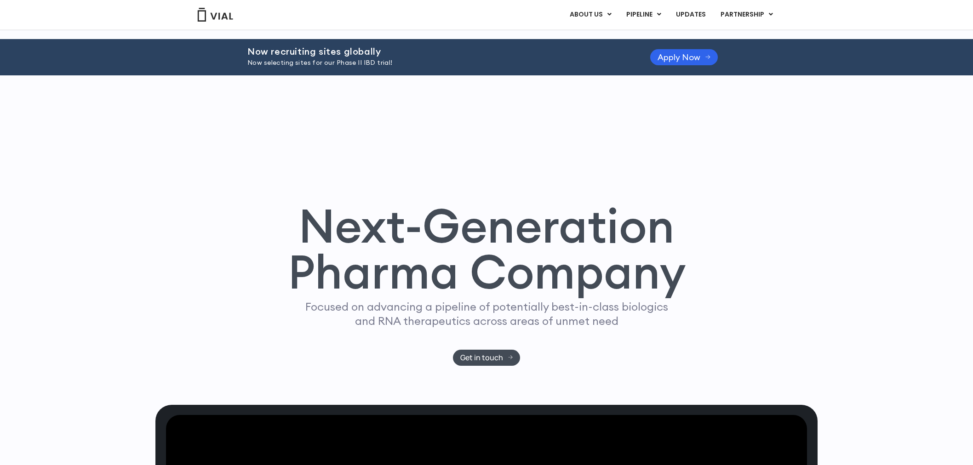 The height and width of the screenshot is (465, 973). I want to click on a: UPDATES, so click(691, 15).